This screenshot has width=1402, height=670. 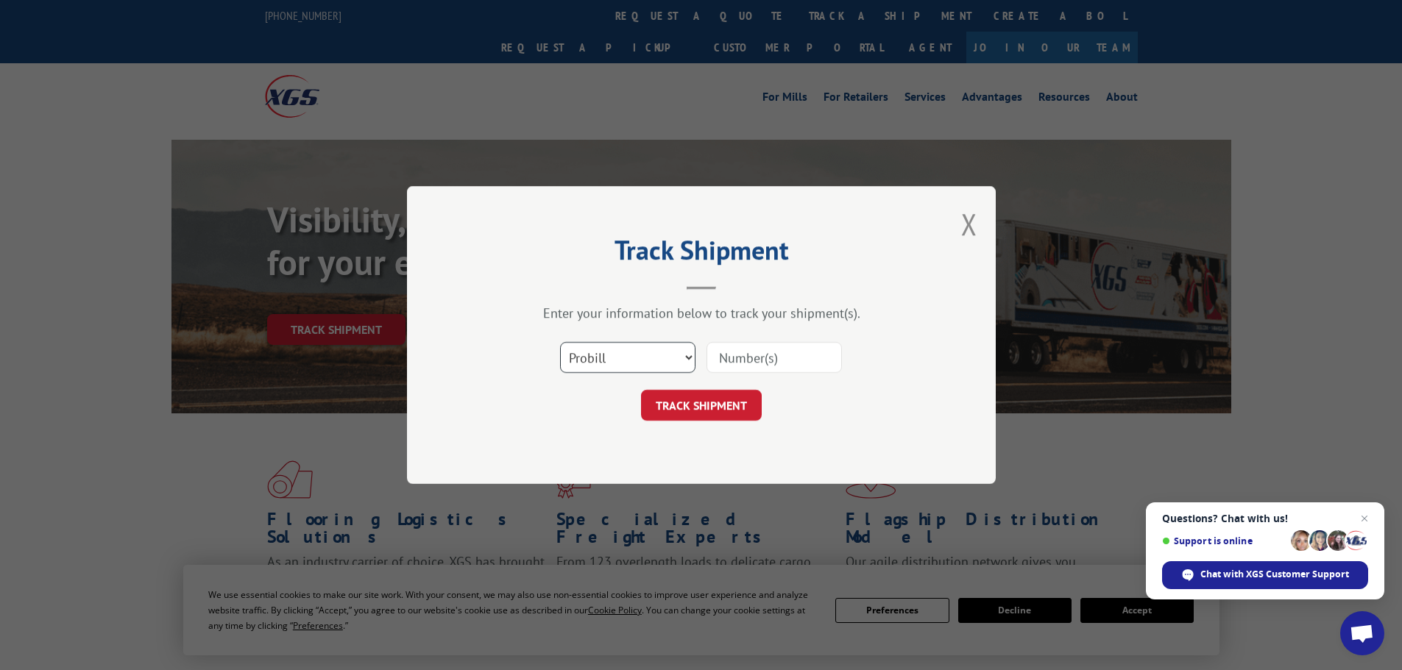 What do you see at coordinates (1364, 519) in the screenshot?
I see `span: Close chat` at bounding box center [1364, 519].